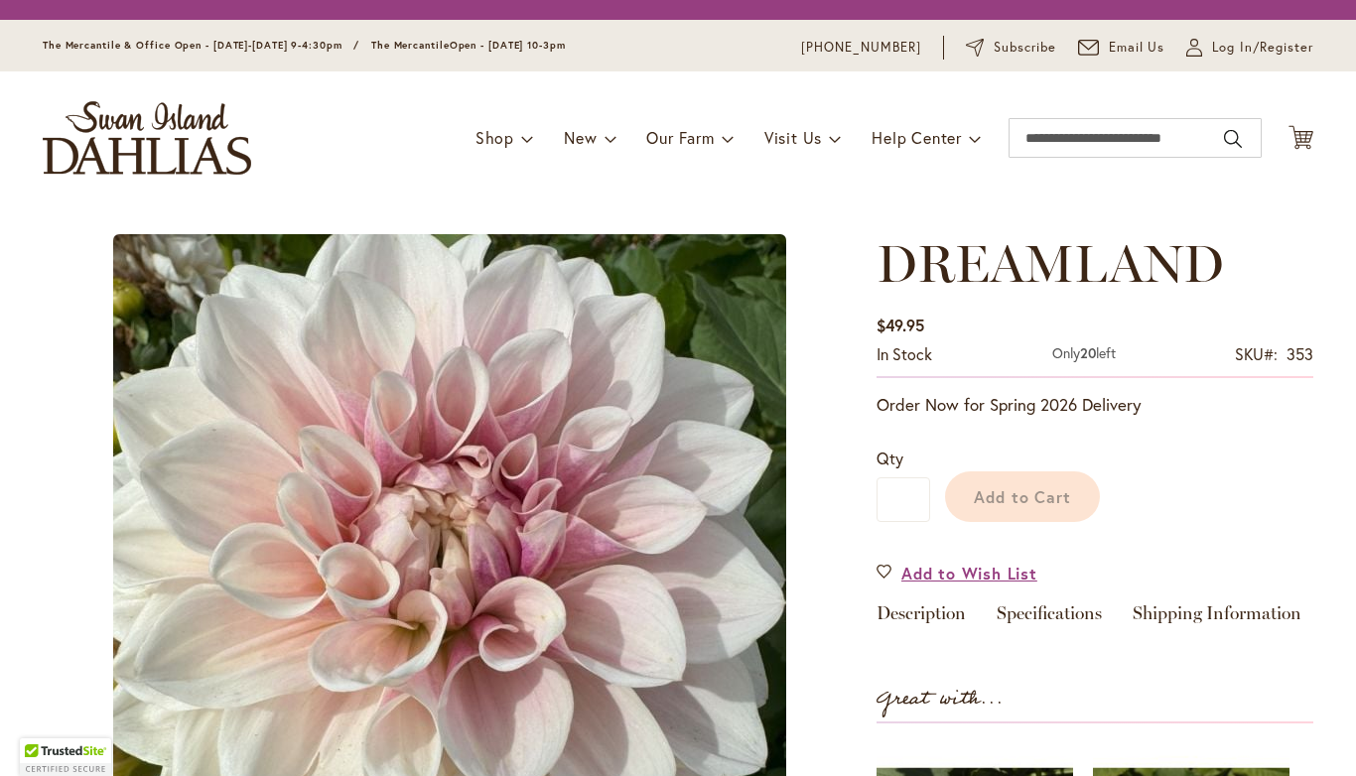  What do you see at coordinates (1136, 48) in the screenshot?
I see `span: Email Us` at bounding box center [1136, 48].